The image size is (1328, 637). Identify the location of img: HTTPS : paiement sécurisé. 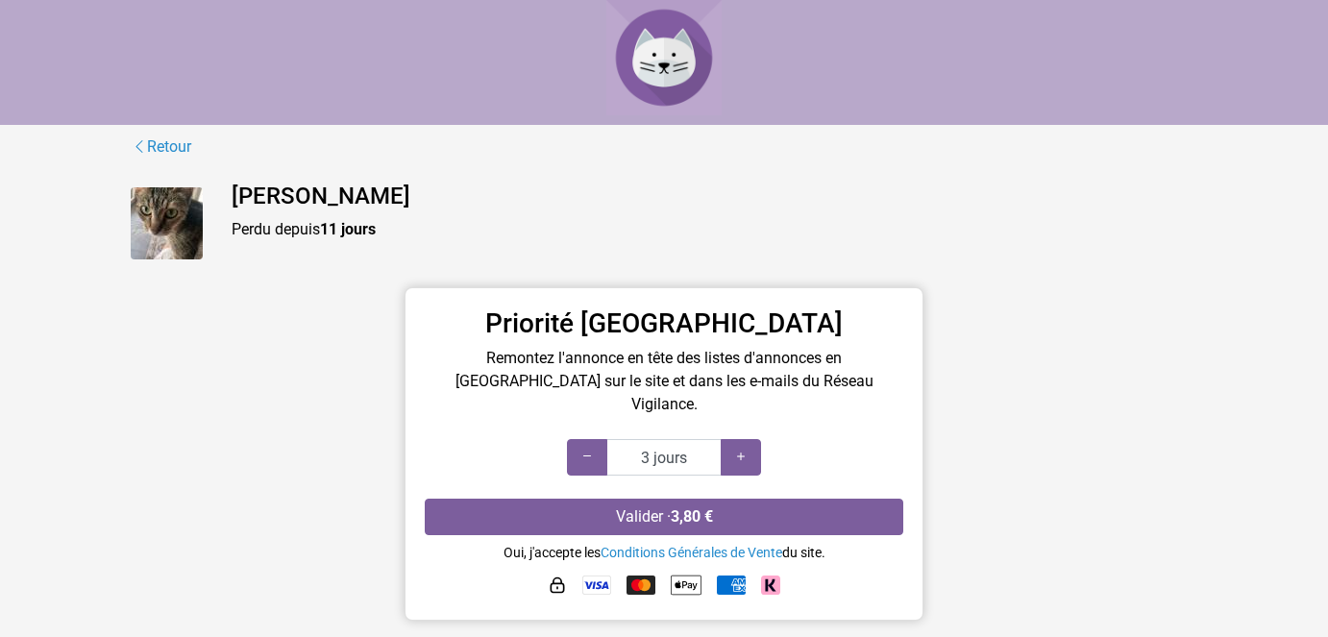
(557, 585).